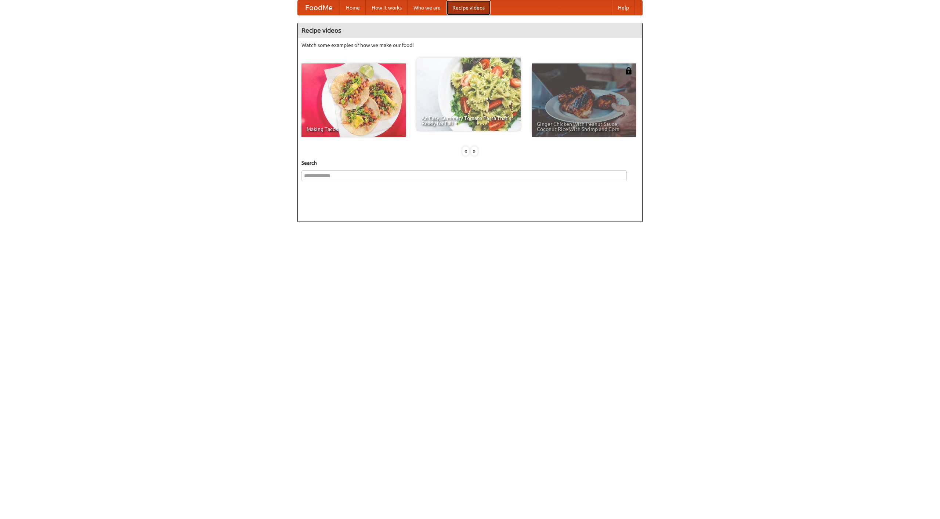 The width and height of the screenshot is (940, 519). I want to click on a: Making Tacos, so click(353, 100).